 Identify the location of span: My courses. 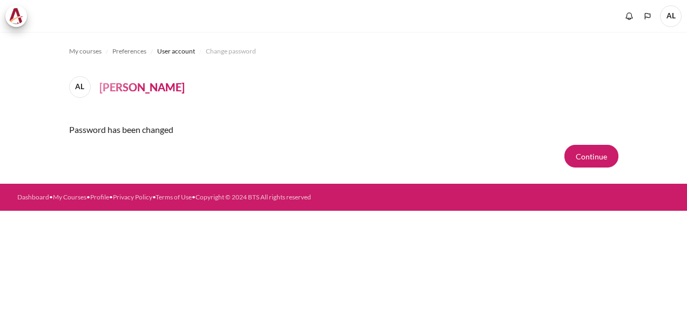
(85, 51).